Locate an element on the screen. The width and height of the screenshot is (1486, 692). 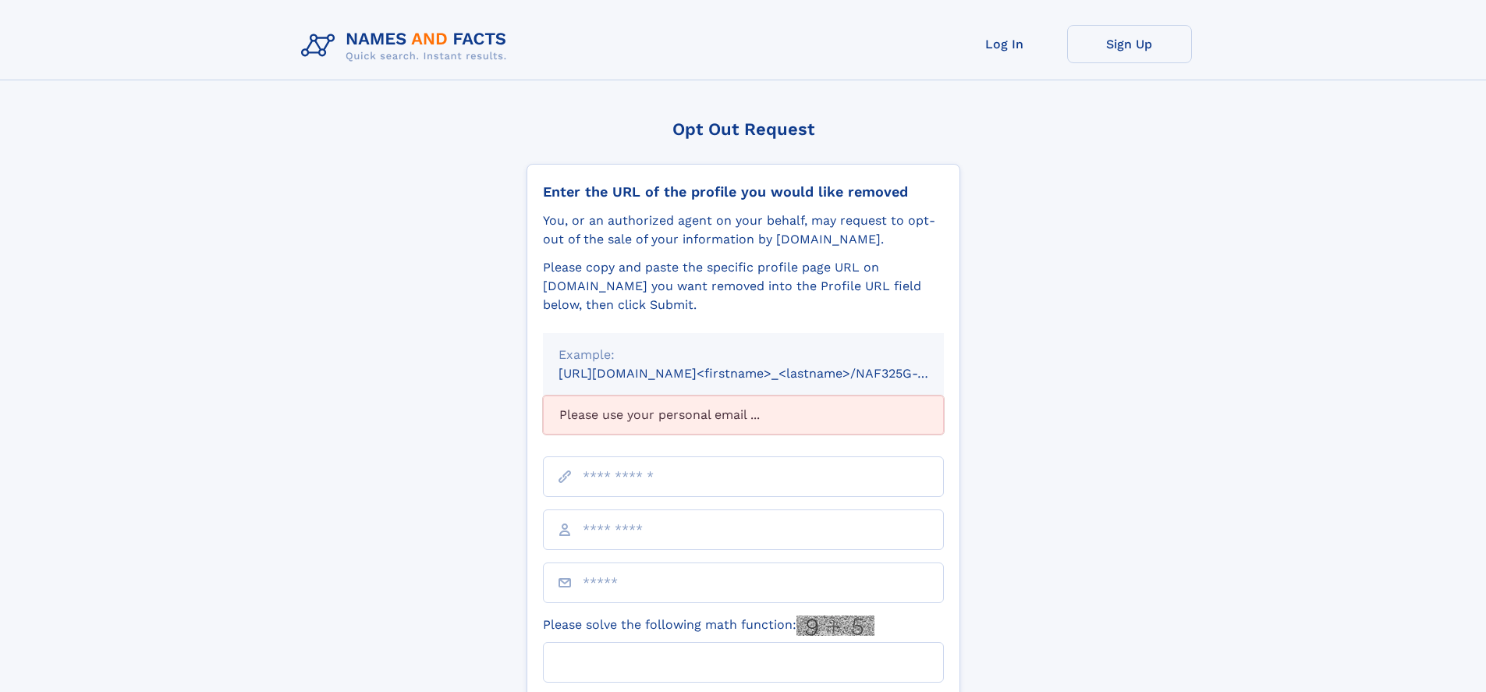
div: You, or an authorized agent on your behalf, may request to opt-out of the sale of your informatio... is located at coordinates (743, 230).